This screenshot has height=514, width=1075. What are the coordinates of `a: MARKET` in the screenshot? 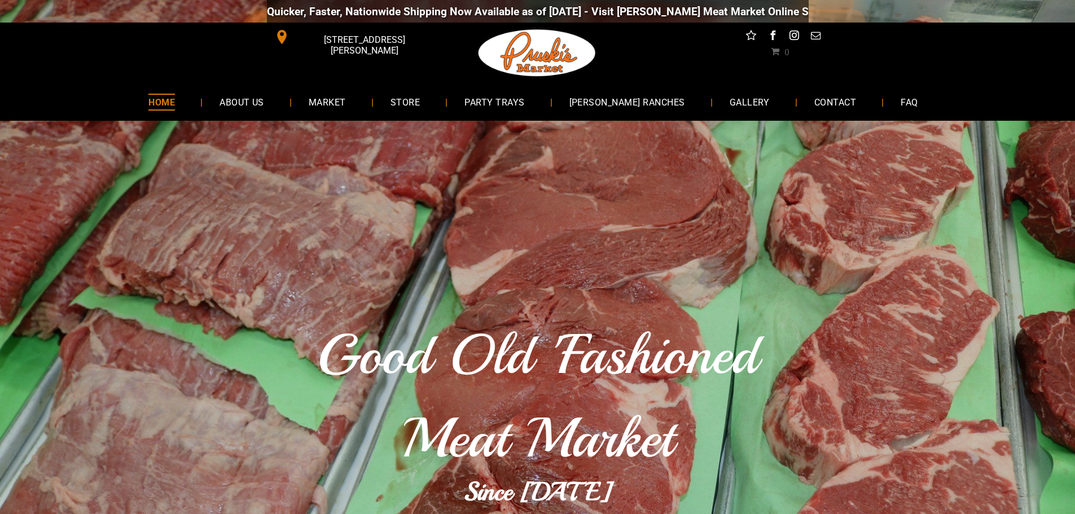 It's located at (327, 102).